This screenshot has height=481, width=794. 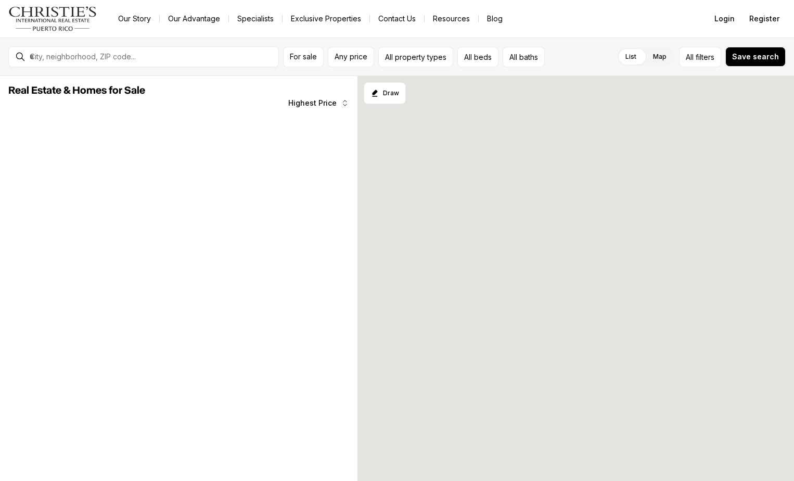 What do you see at coordinates (495, 19) in the screenshot?
I see `a: Blog` at bounding box center [495, 19].